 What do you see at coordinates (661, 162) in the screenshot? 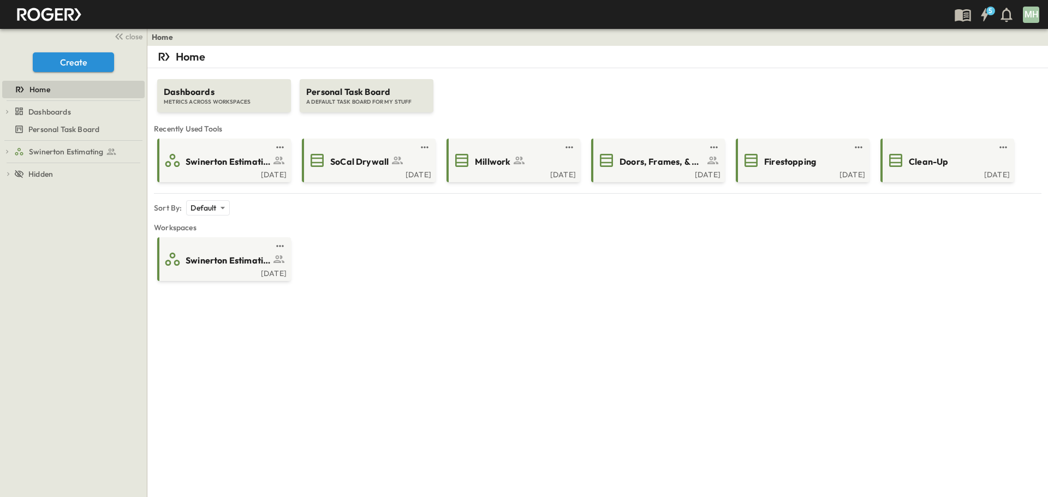
I see `span: Doors, Frames, & Hardware` at bounding box center [661, 162].